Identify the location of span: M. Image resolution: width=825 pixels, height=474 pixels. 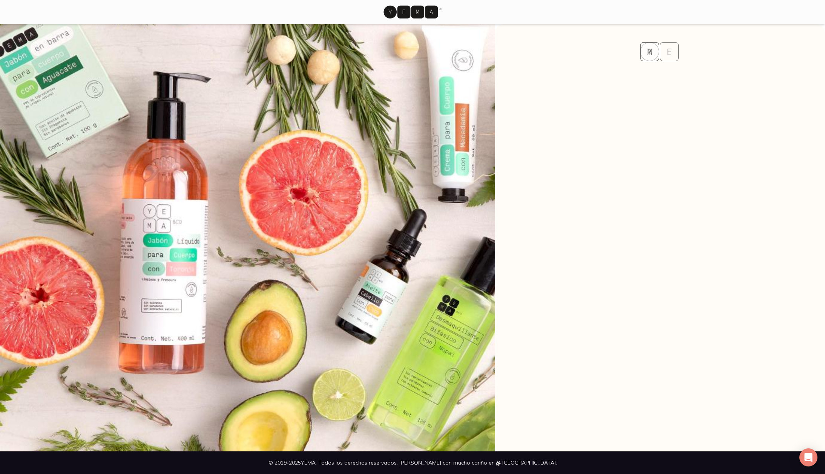
(650, 72).